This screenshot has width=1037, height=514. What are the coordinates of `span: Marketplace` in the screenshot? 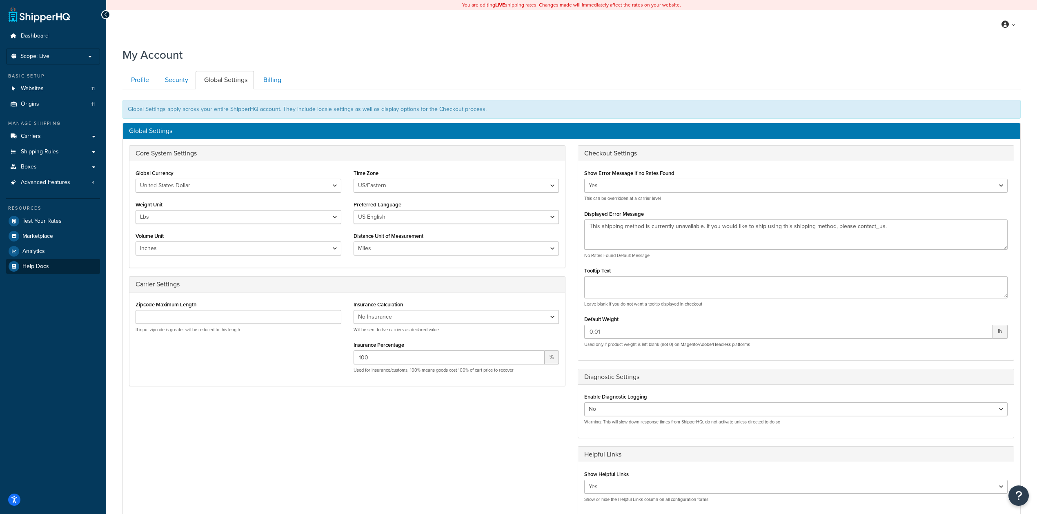 It's located at (38, 236).